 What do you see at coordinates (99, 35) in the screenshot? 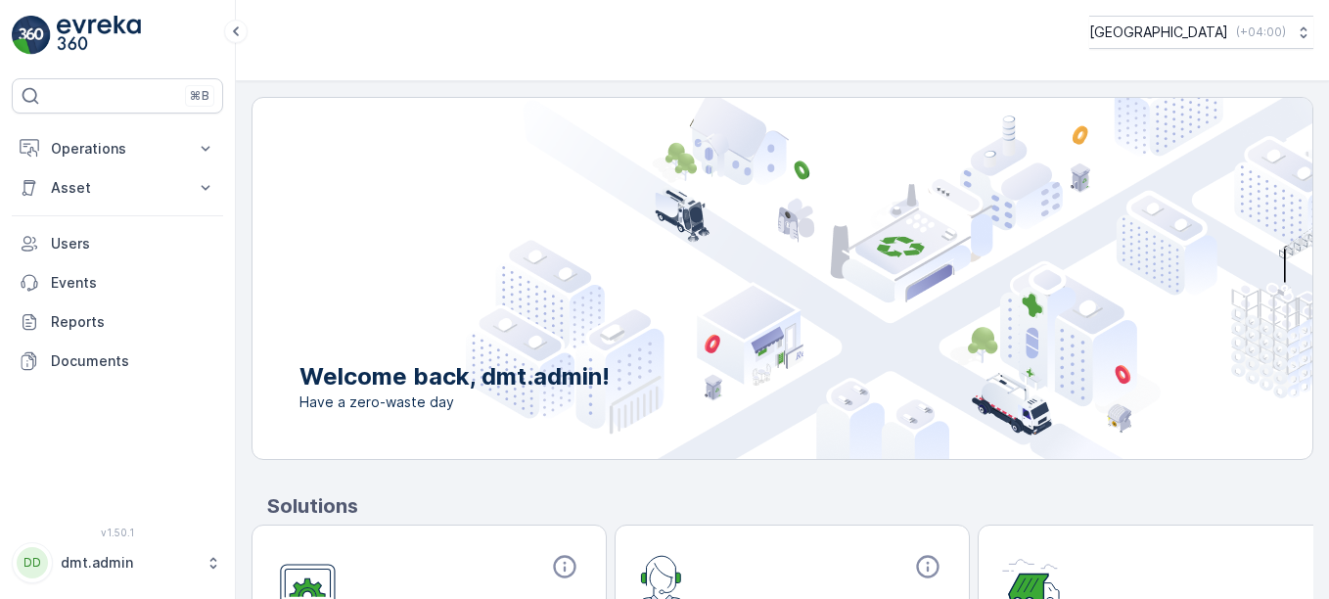
I see `img: logo_light-DOdMpM7g.png` at bounding box center [99, 35].